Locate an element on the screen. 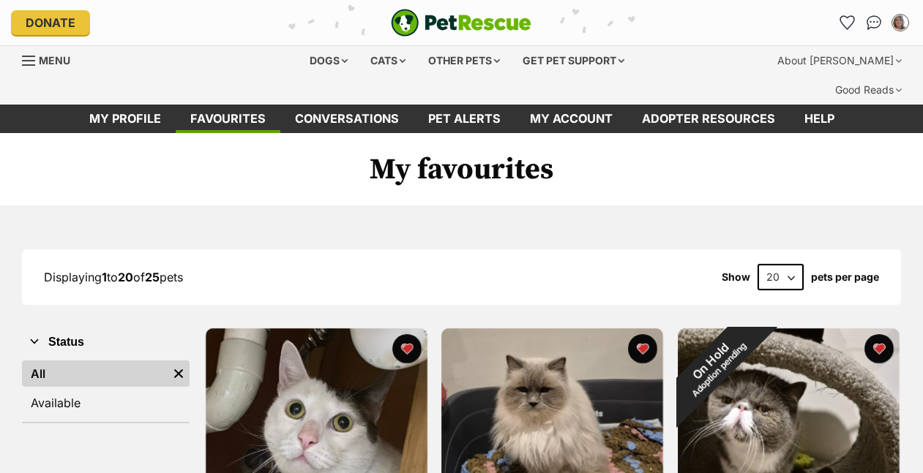 Image resolution: width=923 pixels, height=473 pixels. span: Adoption pending is located at coordinates (718, 370).